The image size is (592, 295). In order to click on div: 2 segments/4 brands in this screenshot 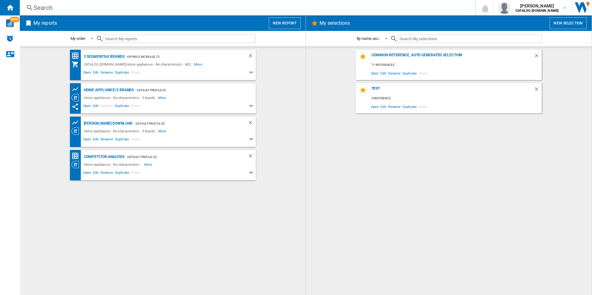, I will do `click(103, 57)`.